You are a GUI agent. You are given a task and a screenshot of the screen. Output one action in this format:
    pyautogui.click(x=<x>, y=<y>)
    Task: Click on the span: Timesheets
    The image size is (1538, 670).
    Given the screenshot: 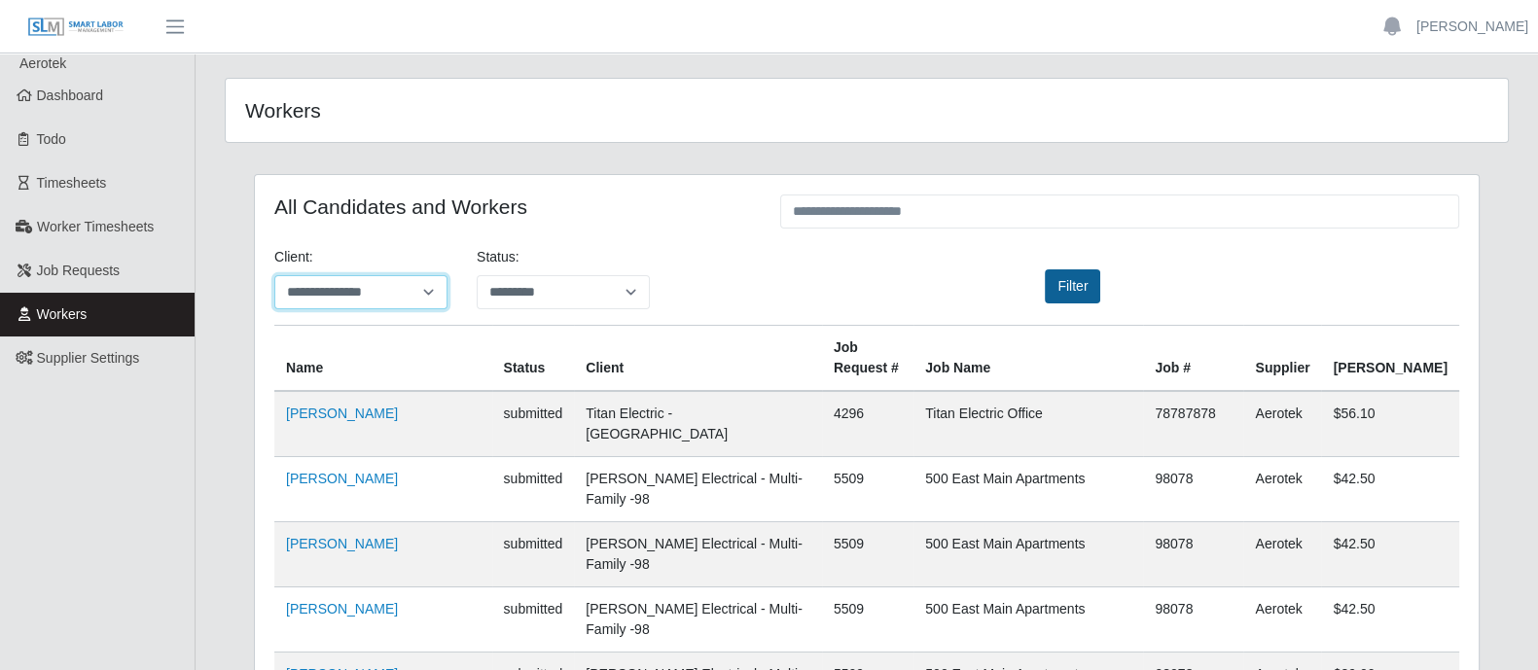 What is the action you would take?
    pyautogui.click(x=72, y=183)
    